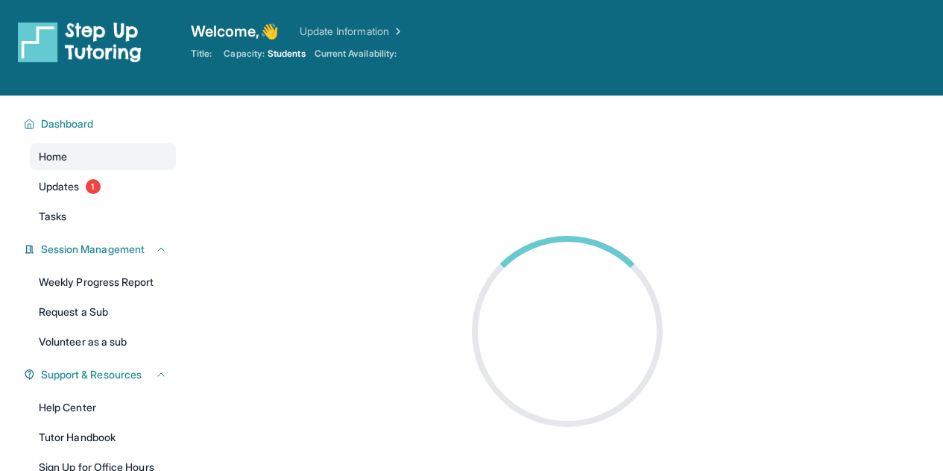 The image size is (943, 471). What do you see at coordinates (244, 54) in the screenshot?
I see `span: Capacity:` at bounding box center [244, 54].